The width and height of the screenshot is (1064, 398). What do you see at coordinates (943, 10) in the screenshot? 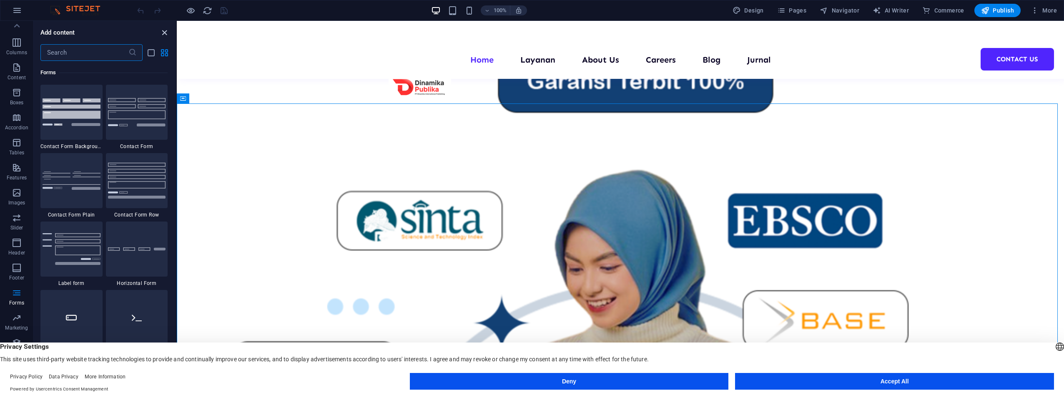
I see `button: Commerce` at bounding box center [943, 10].